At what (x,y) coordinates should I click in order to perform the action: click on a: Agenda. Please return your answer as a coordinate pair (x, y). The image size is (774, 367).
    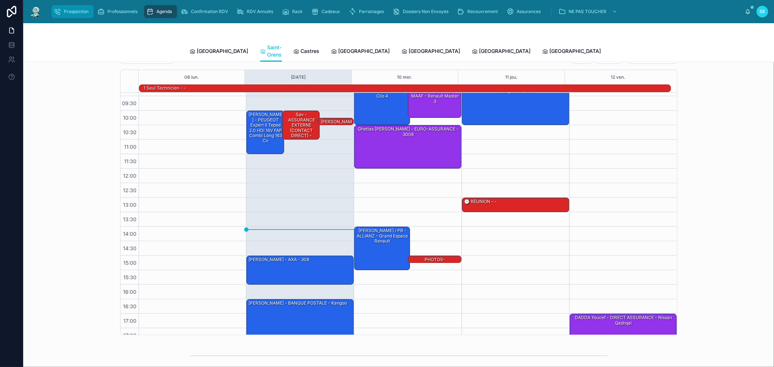
    Looking at the image, I should click on (160, 12).